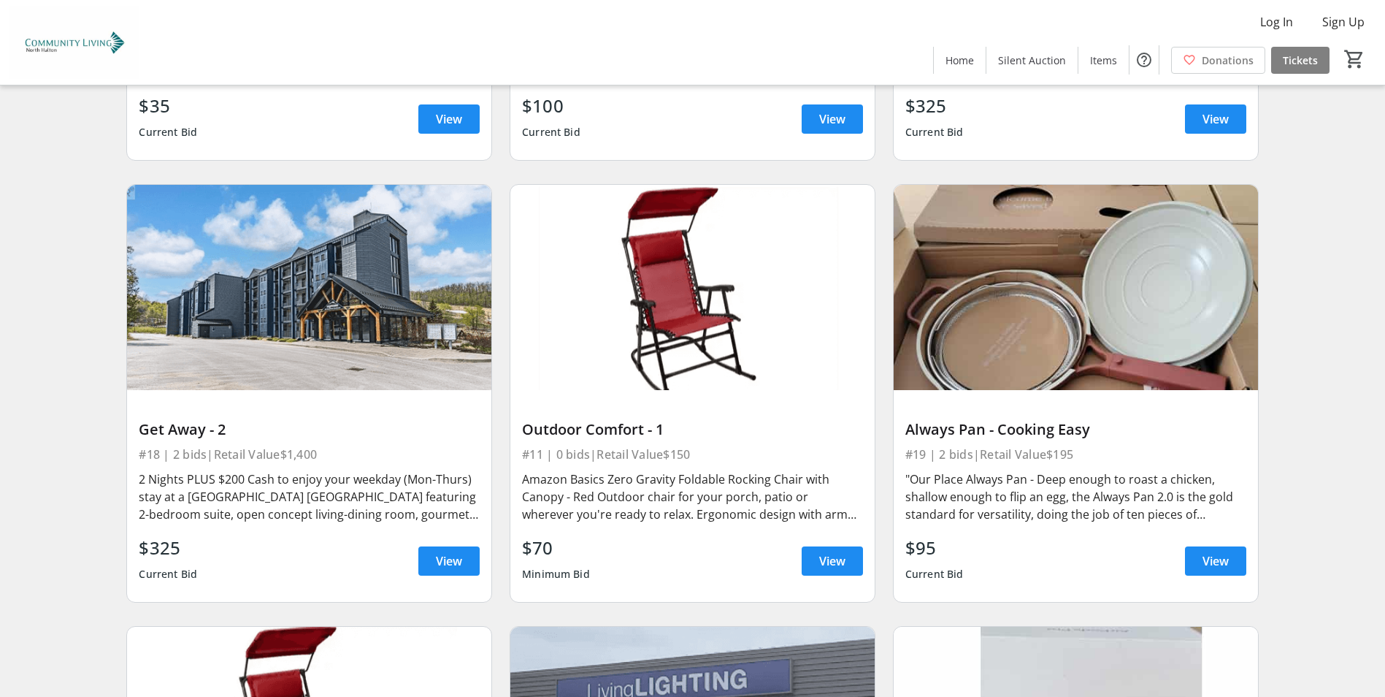  What do you see at coordinates (1344, 22) in the screenshot?
I see `span: Sign Up` at bounding box center [1344, 22].